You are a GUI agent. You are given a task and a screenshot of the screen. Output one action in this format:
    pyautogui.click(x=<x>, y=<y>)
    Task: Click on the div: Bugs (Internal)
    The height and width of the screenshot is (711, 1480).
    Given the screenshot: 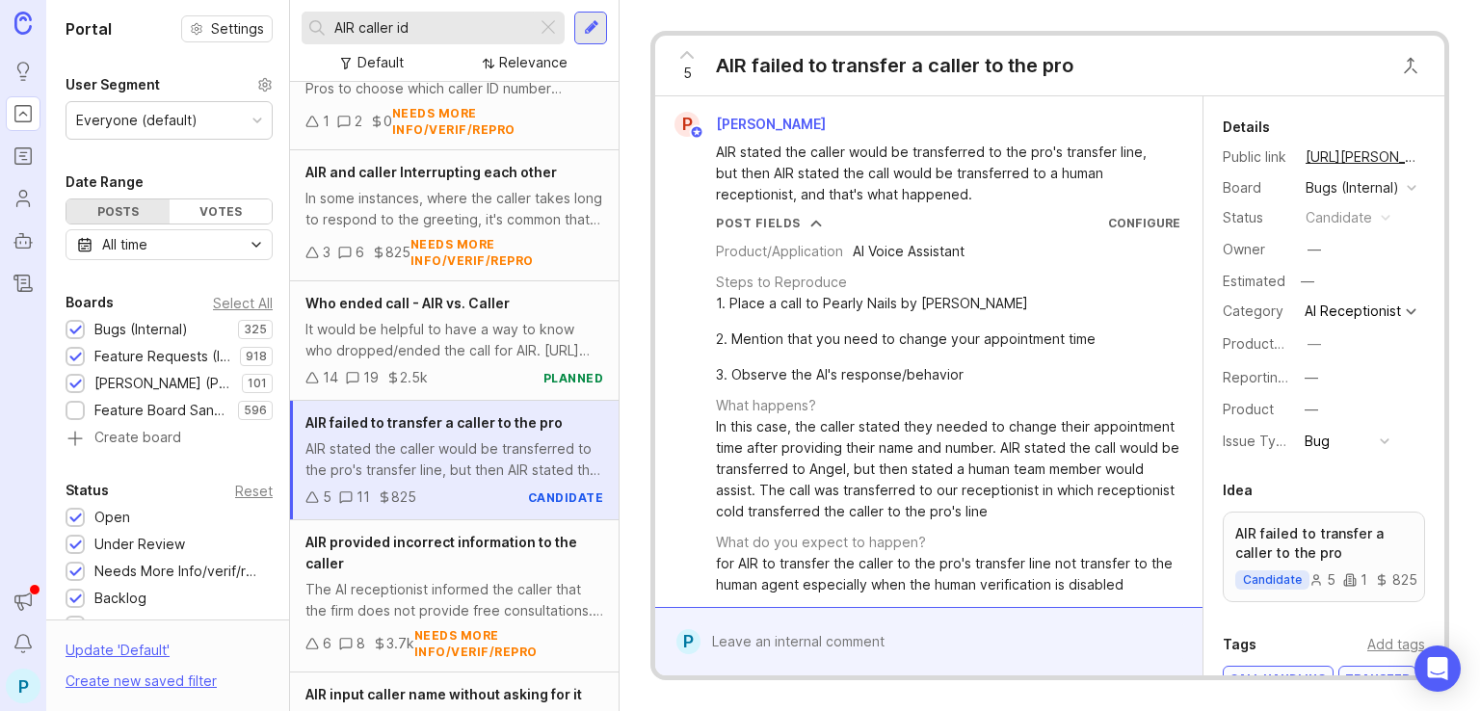 What is the action you would take?
    pyautogui.click(x=1352, y=188)
    